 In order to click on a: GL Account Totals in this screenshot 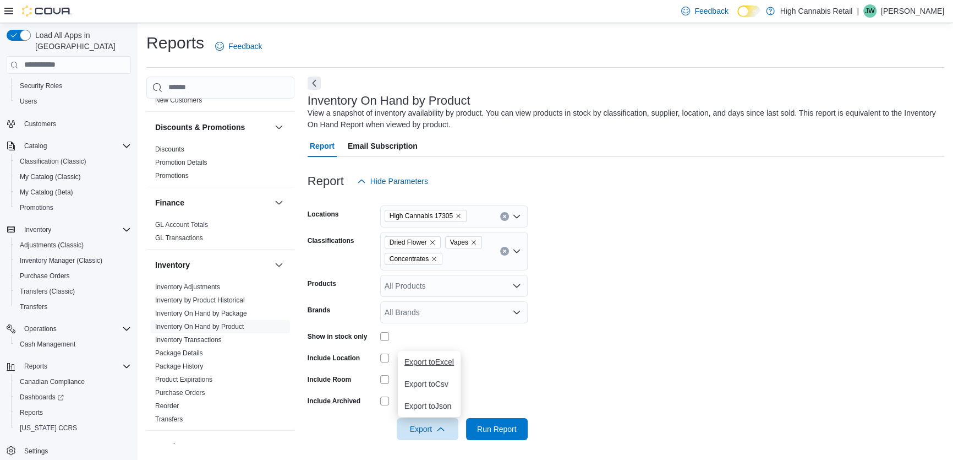, I will do `click(182, 225)`.